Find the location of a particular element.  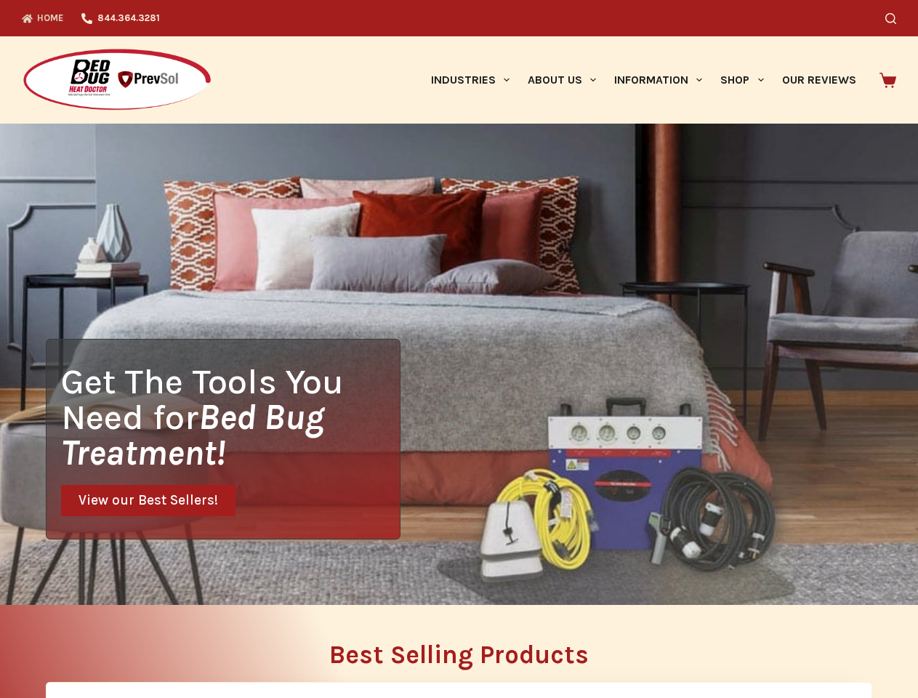

a: Industries is located at coordinates (470, 80).